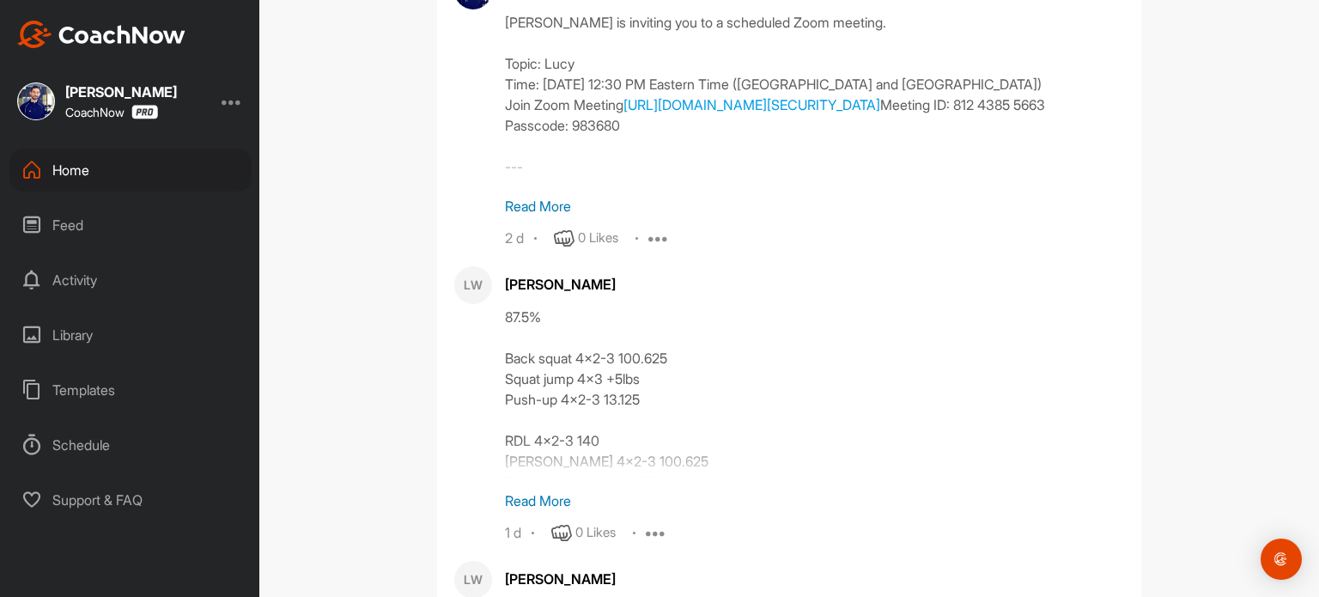 Image resolution: width=1319 pixels, height=597 pixels. What do you see at coordinates (131, 445) in the screenshot?
I see `div: Schedule` at bounding box center [131, 445].